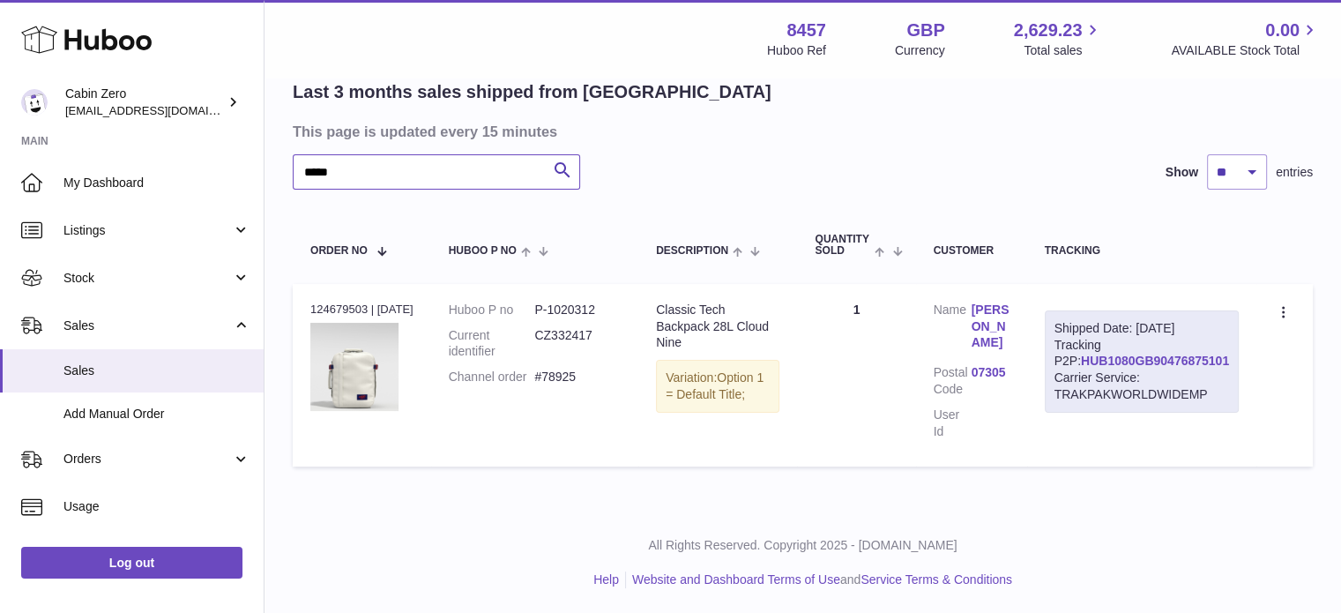 The width and height of the screenshot is (1341, 613). Describe the element at coordinates (1142, 250) in the screenshot. I see `div: Tracking` at that location.